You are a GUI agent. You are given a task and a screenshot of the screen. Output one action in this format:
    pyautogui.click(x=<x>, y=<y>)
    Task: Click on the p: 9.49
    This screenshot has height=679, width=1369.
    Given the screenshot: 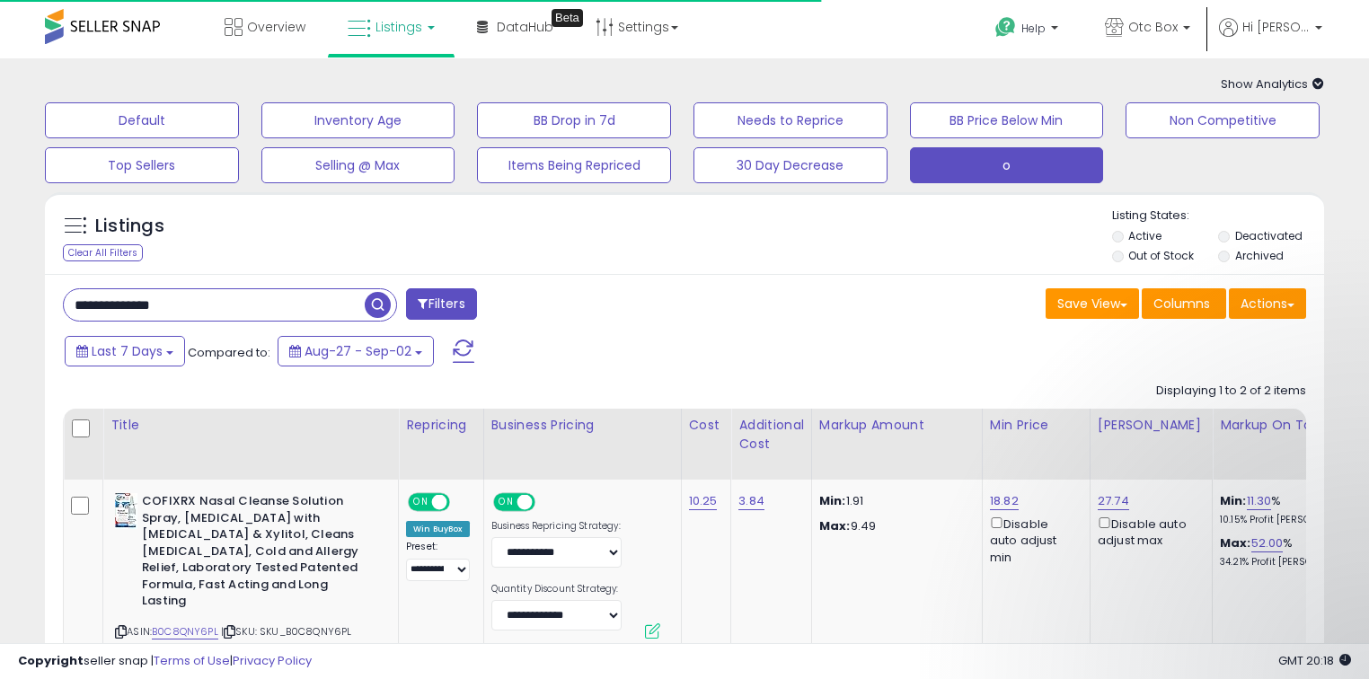 What is the action you would take?
    pyautogui.click(x=894, y=527)
    